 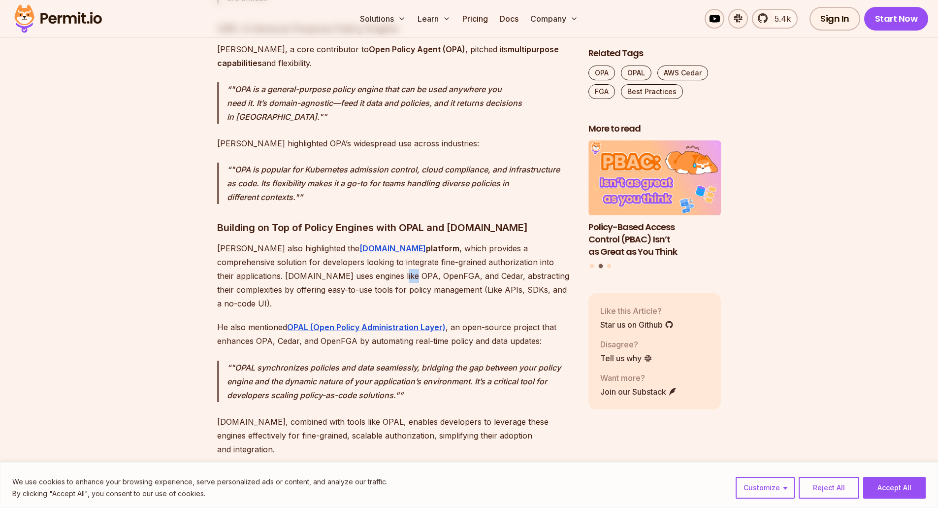 I want to click on div: Posts, so click(x=655, y=205).